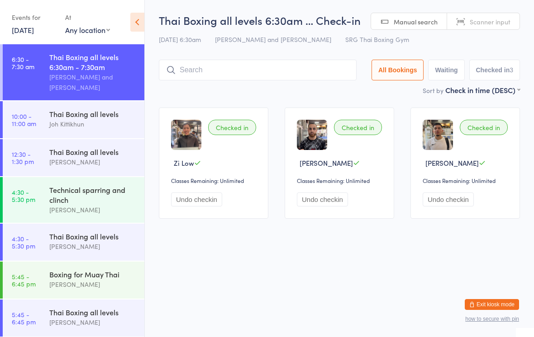 The image size is (534, 337). What do you see at coordinates (492, 305) in the screenshot?
I see `button: Exit kiosk mode` at bounding box center [492, 305].